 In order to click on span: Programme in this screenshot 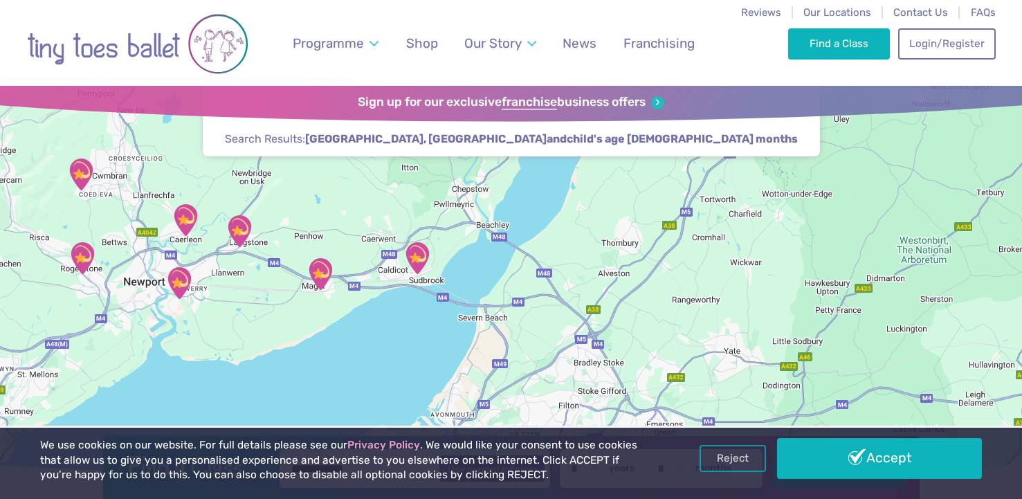, I will do `click(328, 43)`.